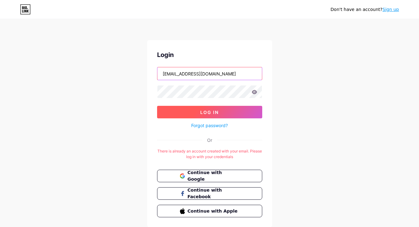 The height and width of the screenshot is (227, 419). Describe the element at coordinates (213, 193) in the screenshot. I see `span: Continue with Facebook` at that location.